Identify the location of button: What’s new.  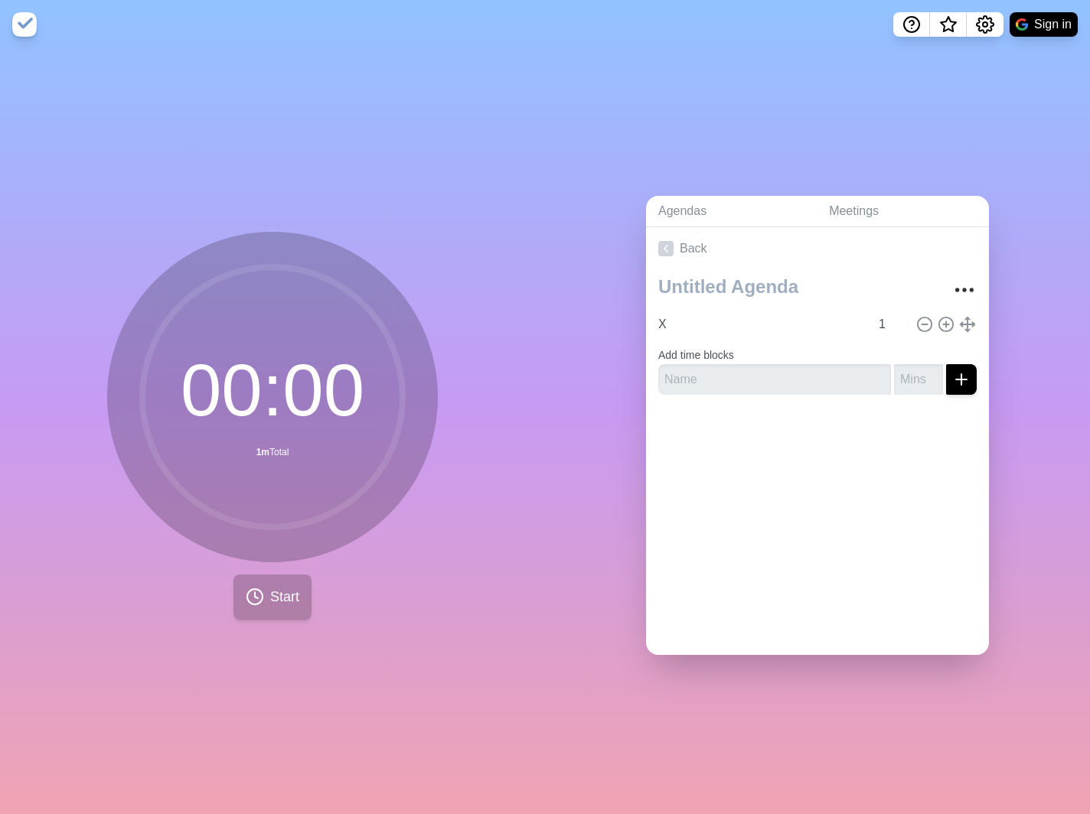
(948, 24).